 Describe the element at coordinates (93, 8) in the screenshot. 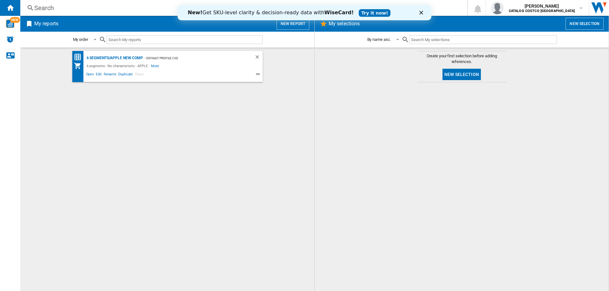

I see `div: Get SKU-level clarity & decision-ready data with` at that location.